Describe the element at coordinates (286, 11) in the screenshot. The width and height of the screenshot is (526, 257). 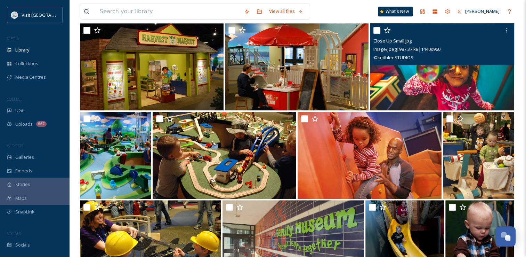
I see `div: View all files` at that location.